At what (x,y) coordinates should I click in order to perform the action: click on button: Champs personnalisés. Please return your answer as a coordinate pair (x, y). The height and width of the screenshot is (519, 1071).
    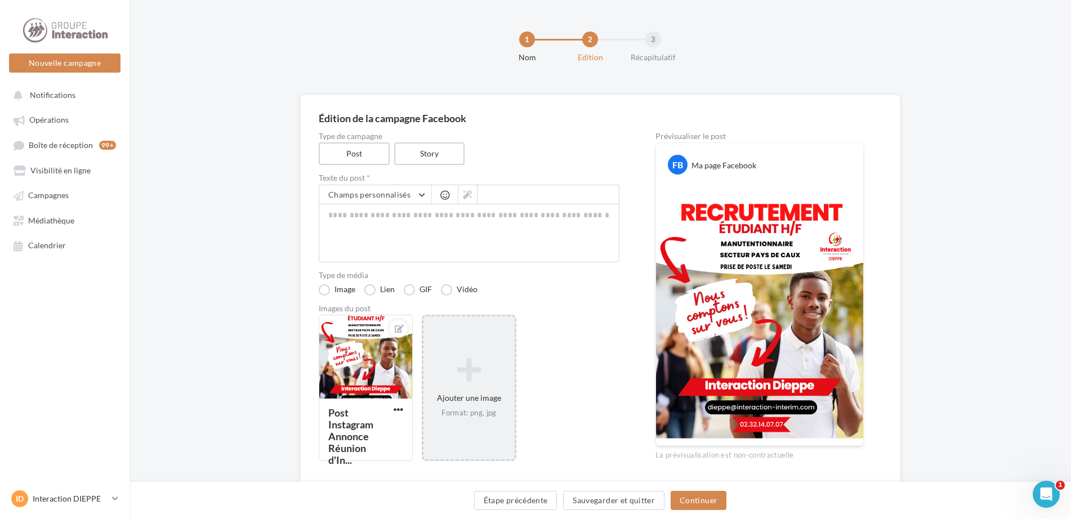
    Looking at the image, I should click on (375, 195).